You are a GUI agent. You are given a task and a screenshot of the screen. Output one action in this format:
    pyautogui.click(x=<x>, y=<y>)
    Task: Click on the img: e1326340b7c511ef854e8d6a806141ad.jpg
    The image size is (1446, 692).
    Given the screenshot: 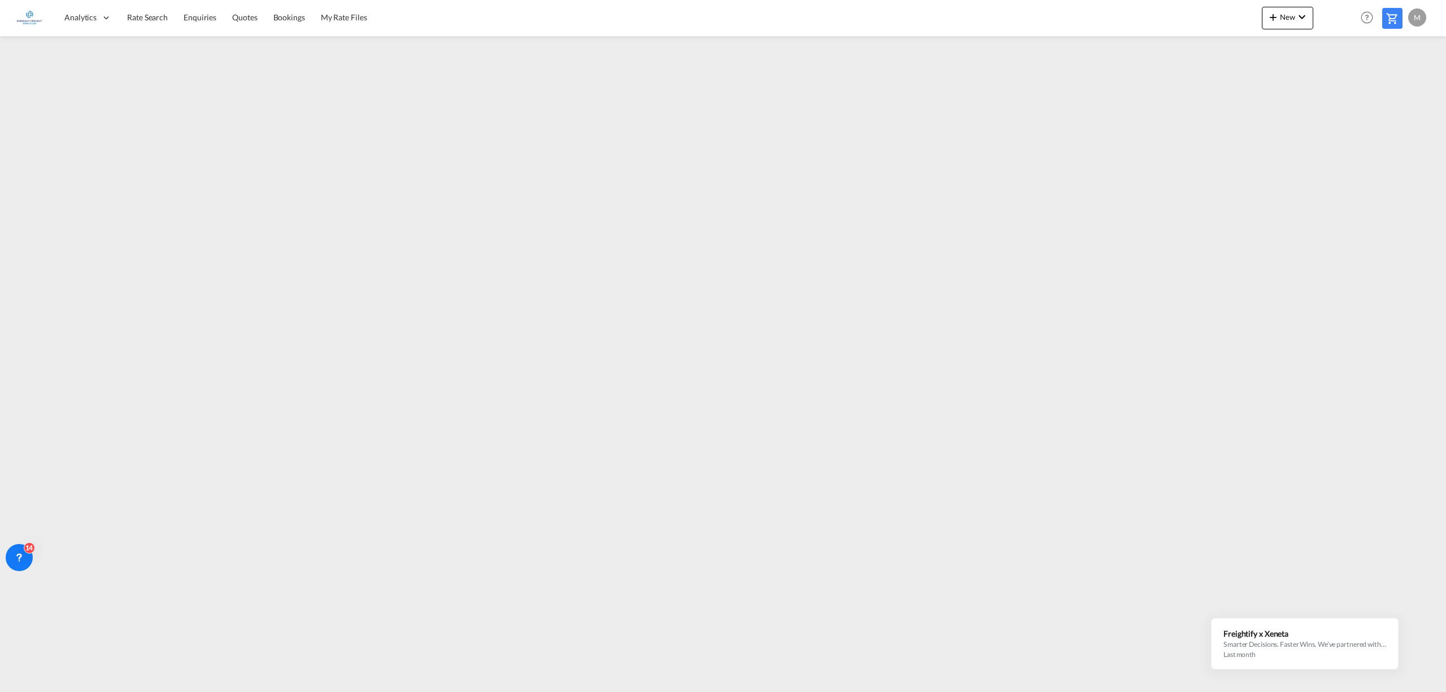 What is the action you would take?
    pyautogui.click(x=29, y=18)
    